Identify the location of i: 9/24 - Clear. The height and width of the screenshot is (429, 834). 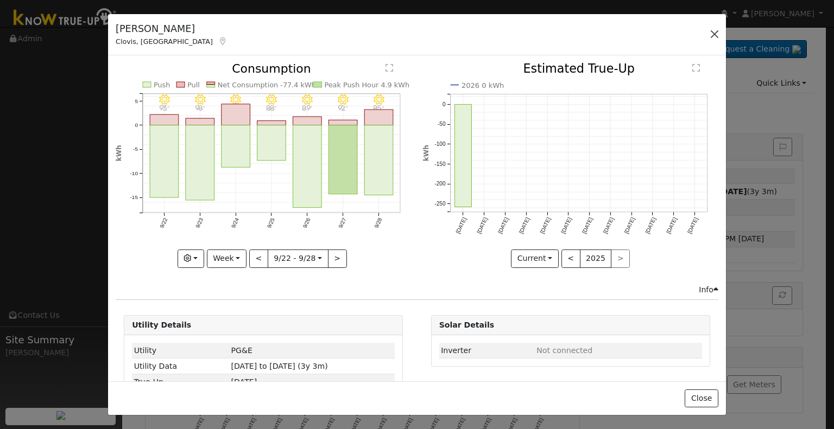
(236, 100).